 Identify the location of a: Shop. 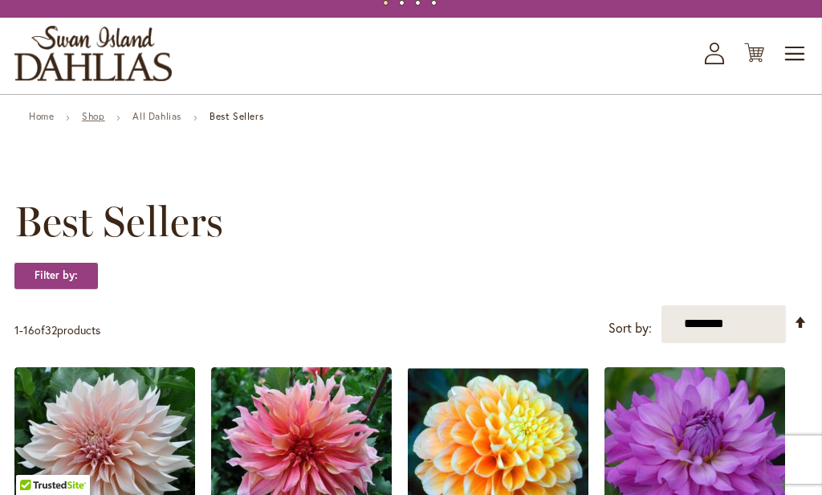
(93, 116).